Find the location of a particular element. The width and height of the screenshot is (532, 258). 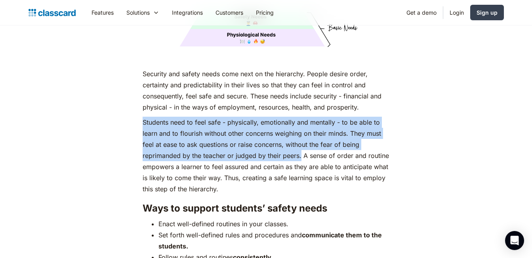

div: Sign up is located at coordinates (487, 12).